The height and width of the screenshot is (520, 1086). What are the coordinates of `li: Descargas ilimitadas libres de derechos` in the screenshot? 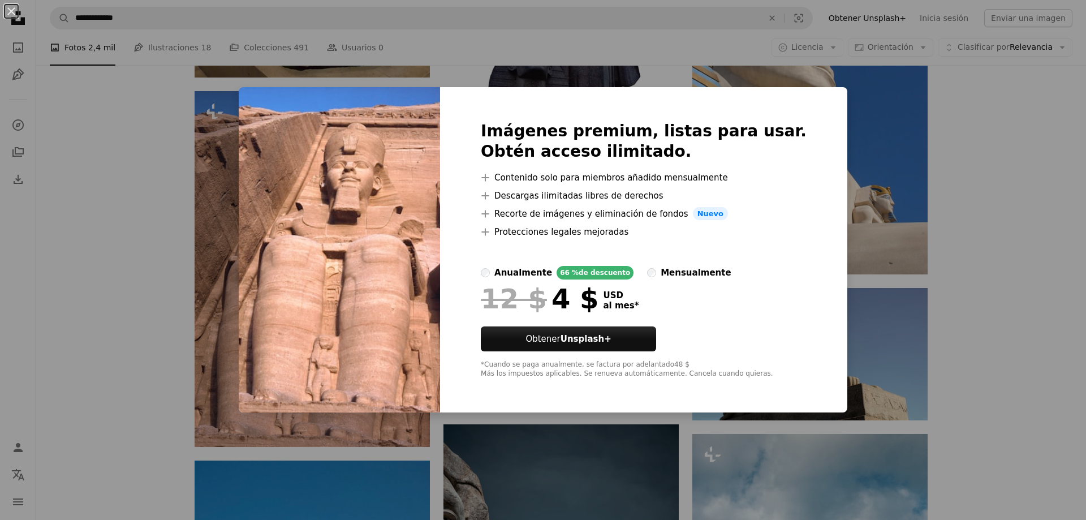 It's located at (644, 196).